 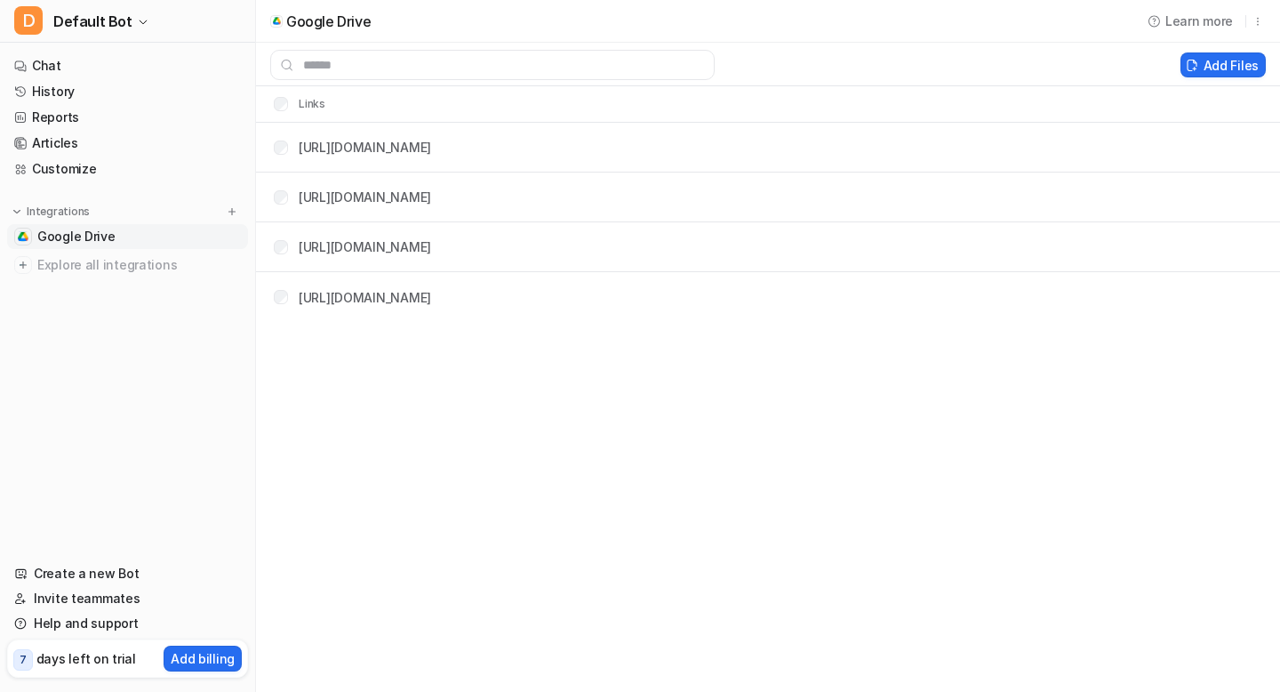 I want to click on p: days left on trial, so click(x=86, y=658).